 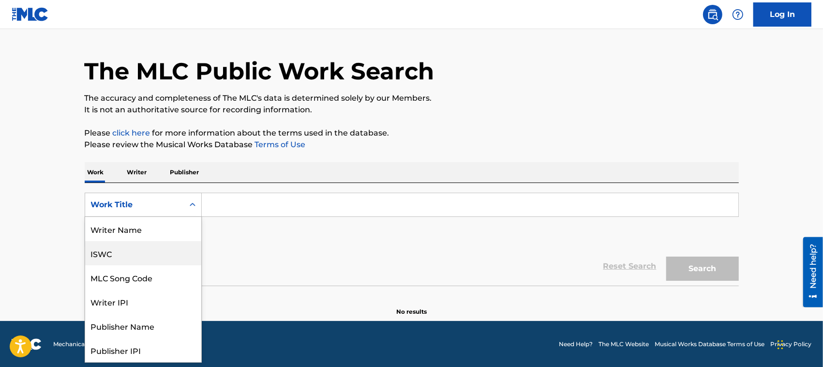 I want to click on div: Writer Name, so click(x=143, y=229).